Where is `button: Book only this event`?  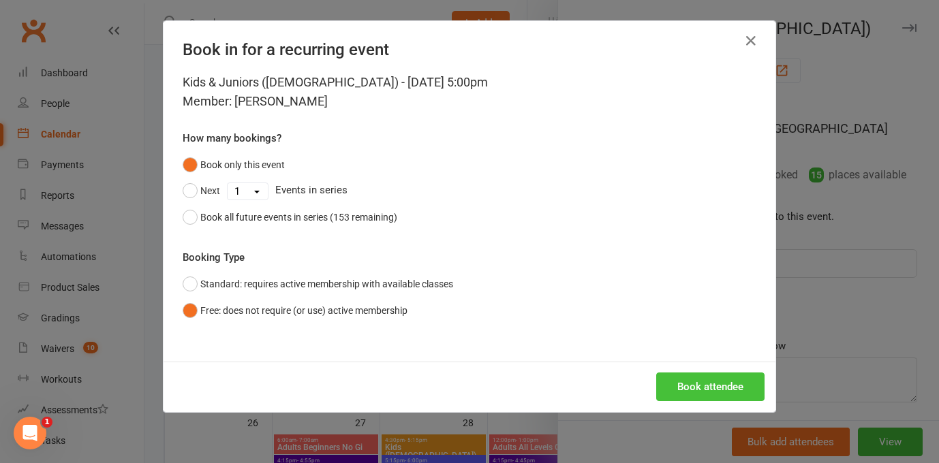 button: Book only this event is located at coordinates (234, 165).